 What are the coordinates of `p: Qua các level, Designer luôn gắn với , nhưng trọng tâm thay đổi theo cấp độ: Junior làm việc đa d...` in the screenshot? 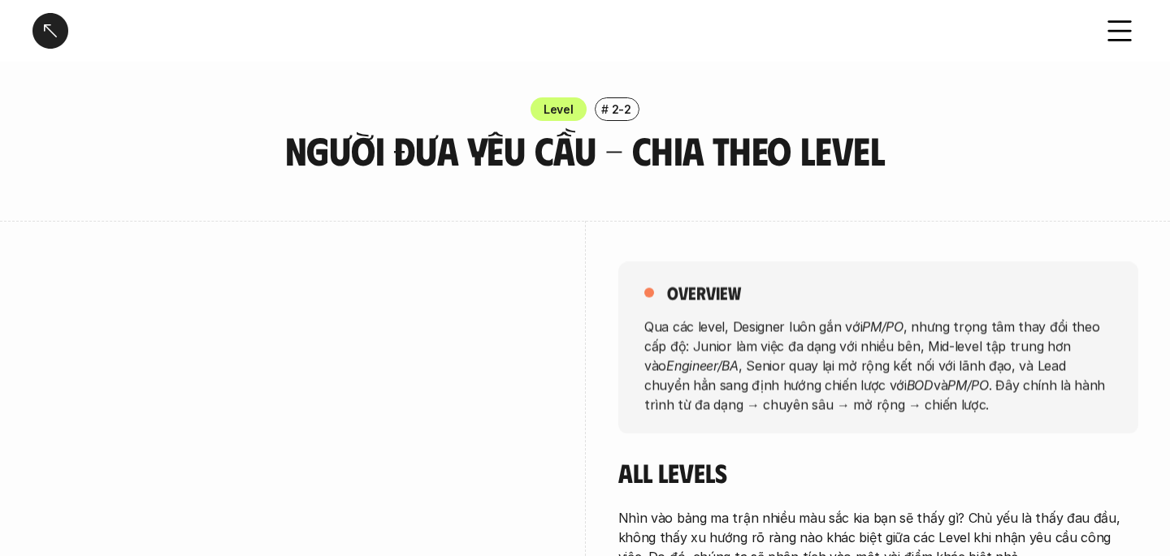 It's located at (878, 365).